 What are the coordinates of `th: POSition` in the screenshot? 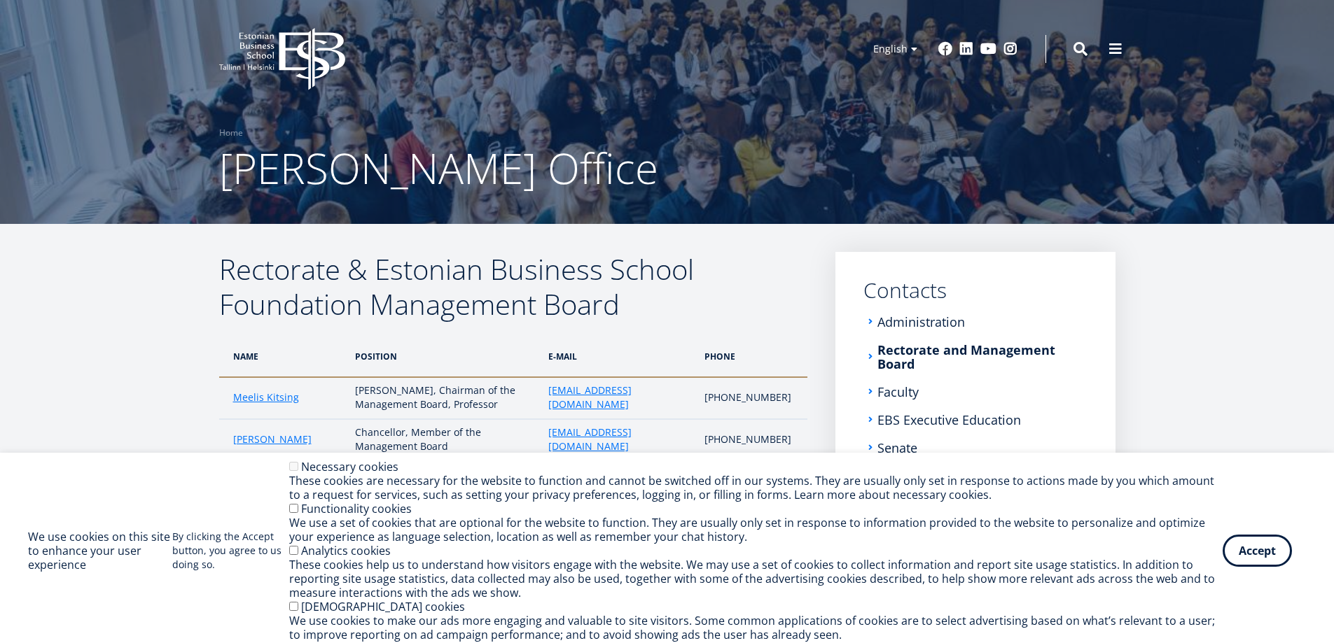 It's located at (445, 356).